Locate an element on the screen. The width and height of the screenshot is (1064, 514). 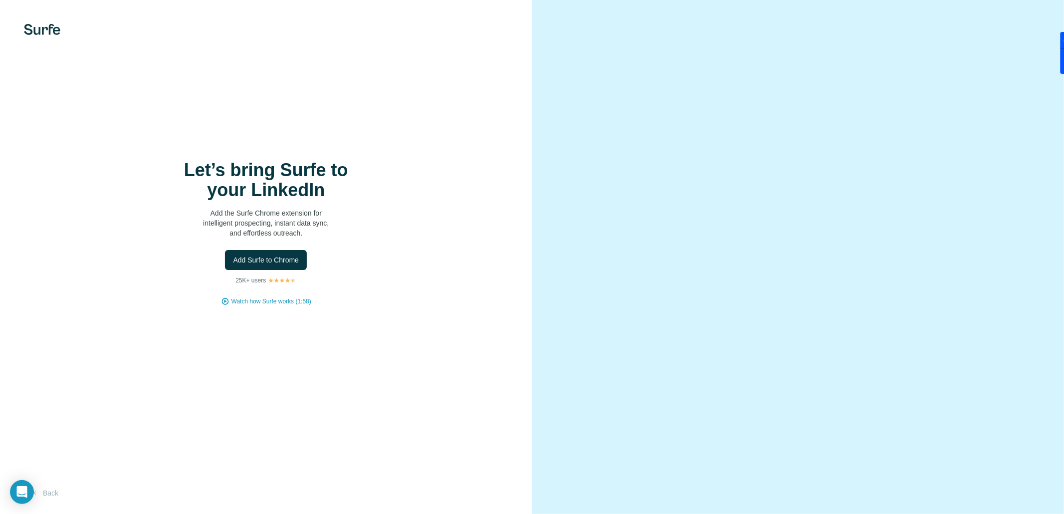
img: Surfe's logo is located at coordinates (42, 29).